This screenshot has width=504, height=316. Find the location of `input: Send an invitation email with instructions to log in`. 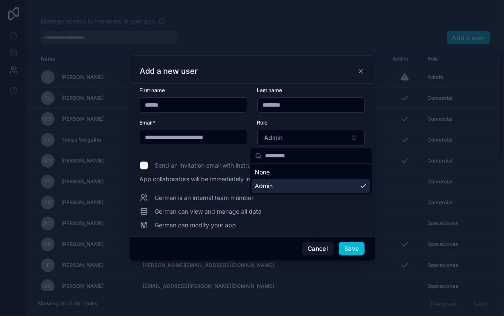

input: Send an invitation email with instructions to log in is located at coordinates (144, 165).